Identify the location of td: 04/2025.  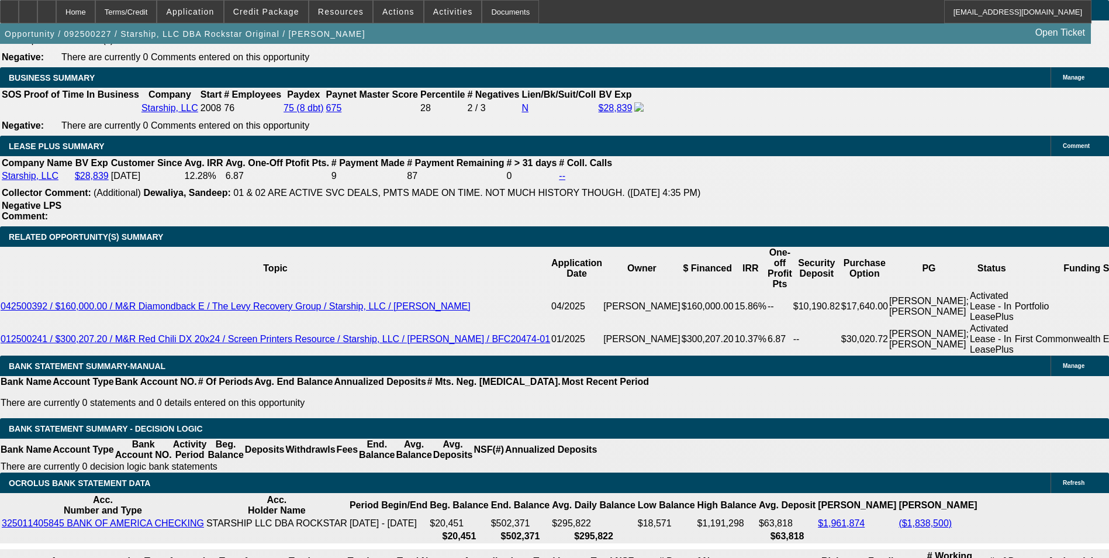
(577, 306).